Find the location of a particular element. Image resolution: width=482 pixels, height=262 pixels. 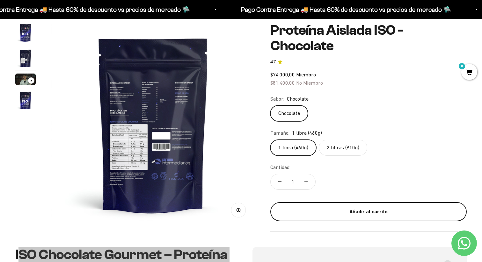

a: 0 is located at coordinates (469, 73).